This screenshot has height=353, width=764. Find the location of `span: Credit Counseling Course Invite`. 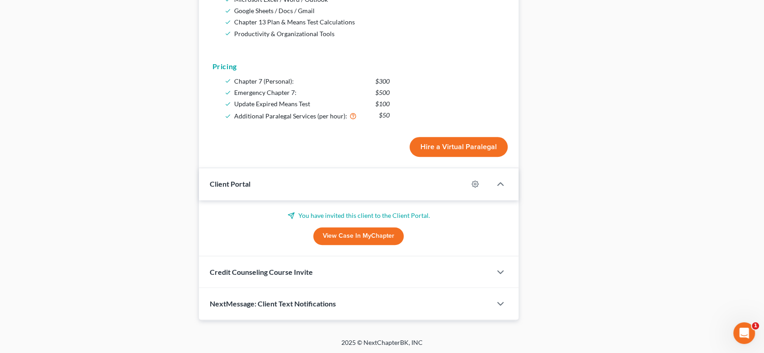

span: Credit Counseling Course Invite is located at coordinates (261, 272).